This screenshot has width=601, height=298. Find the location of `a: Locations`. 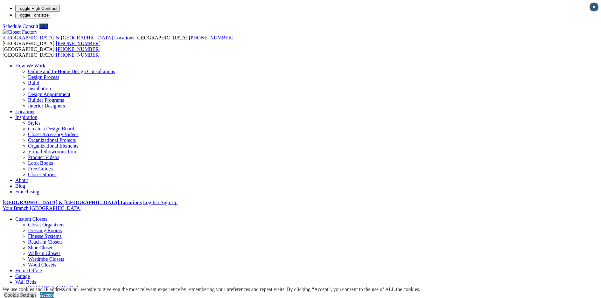

a: Locations is located at coordinates (25, 111).